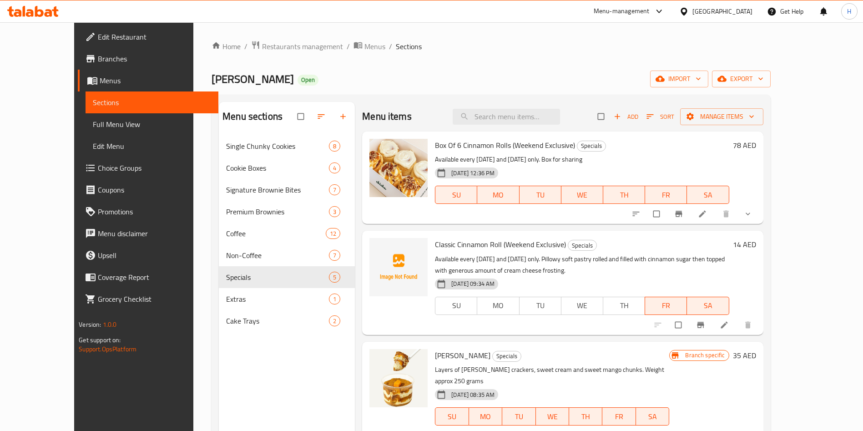 The width and height of the screenshot is (863, 431). Describe the element at coordinates (90, 325) in the screenshot. I see `span: Version:` at that location.